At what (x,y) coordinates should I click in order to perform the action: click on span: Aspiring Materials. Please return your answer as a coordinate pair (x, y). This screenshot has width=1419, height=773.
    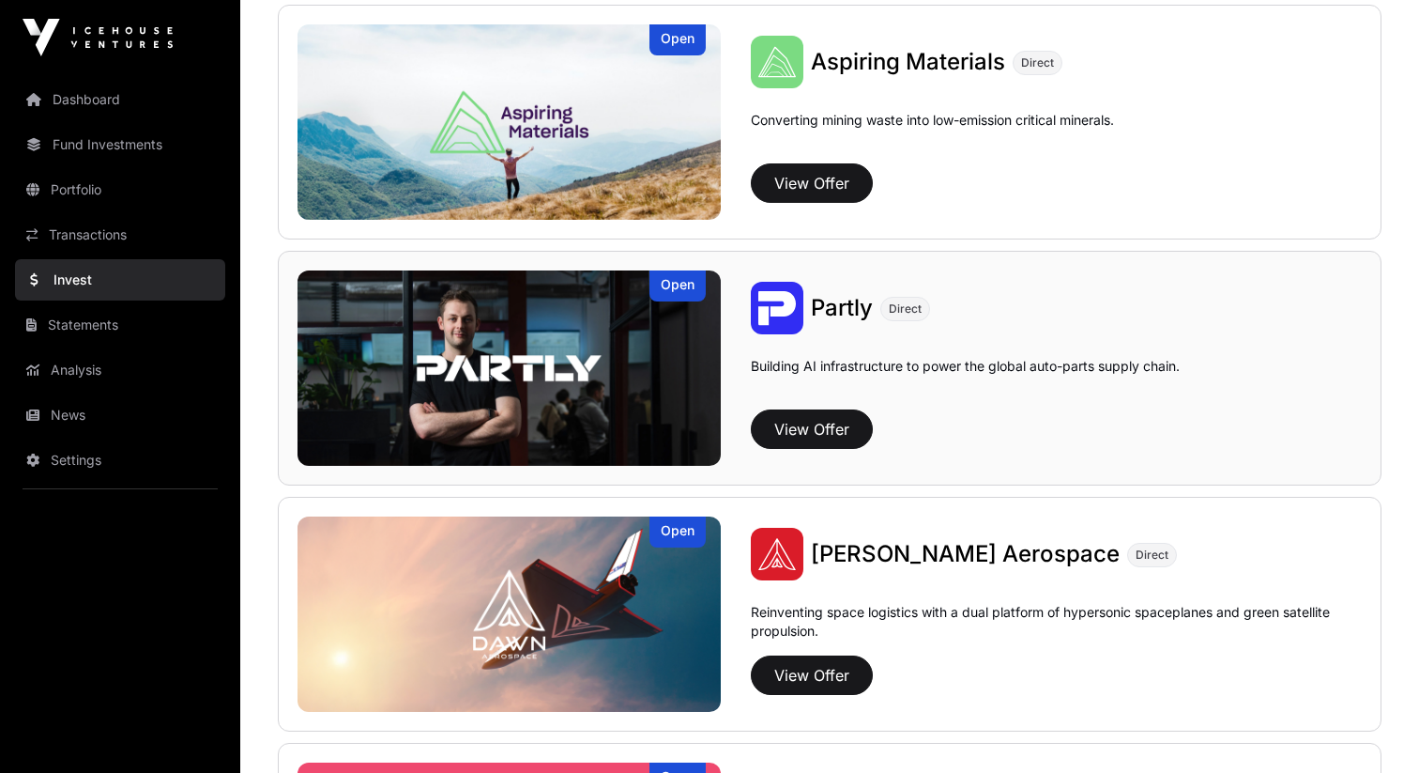
    Looking at the image, I should click on (908, 61).